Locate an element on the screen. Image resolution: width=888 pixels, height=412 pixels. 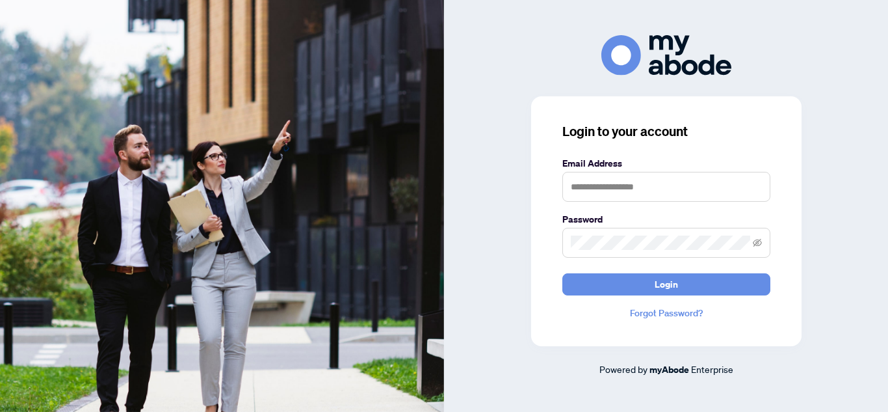
span: Login is located at coordinates (666, 284).